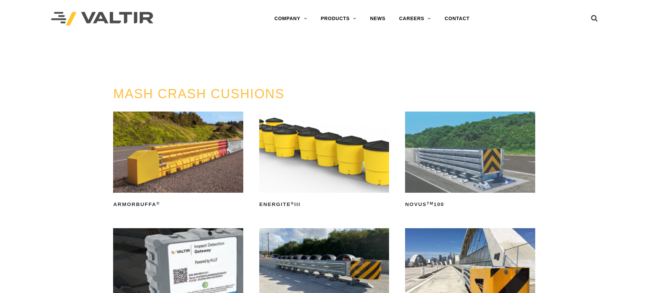 The width and height of the screenshot is (649, 293). I want to click on a: ENERGITE®III, so click(324, 160).